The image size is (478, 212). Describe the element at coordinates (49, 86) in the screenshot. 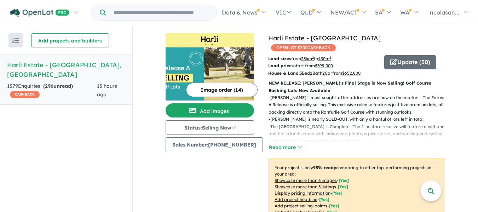

I see `span: 296` at that location.